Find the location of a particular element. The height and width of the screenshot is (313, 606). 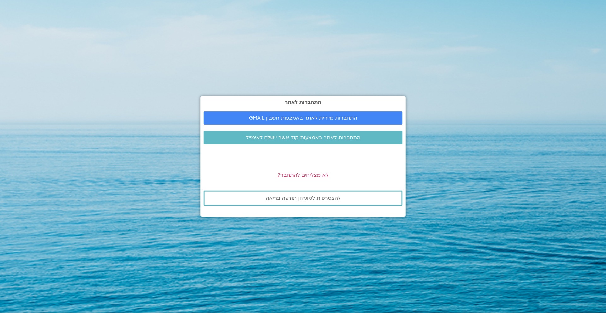

span: לא מצליחים להתחבר? is located at coordinates (303, 175).